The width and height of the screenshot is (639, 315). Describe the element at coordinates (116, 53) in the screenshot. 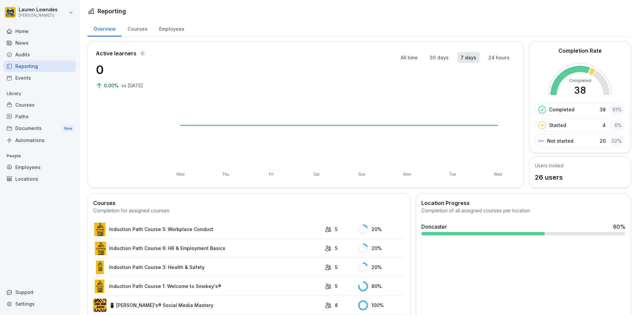

I see `p: Active learners` at that location.